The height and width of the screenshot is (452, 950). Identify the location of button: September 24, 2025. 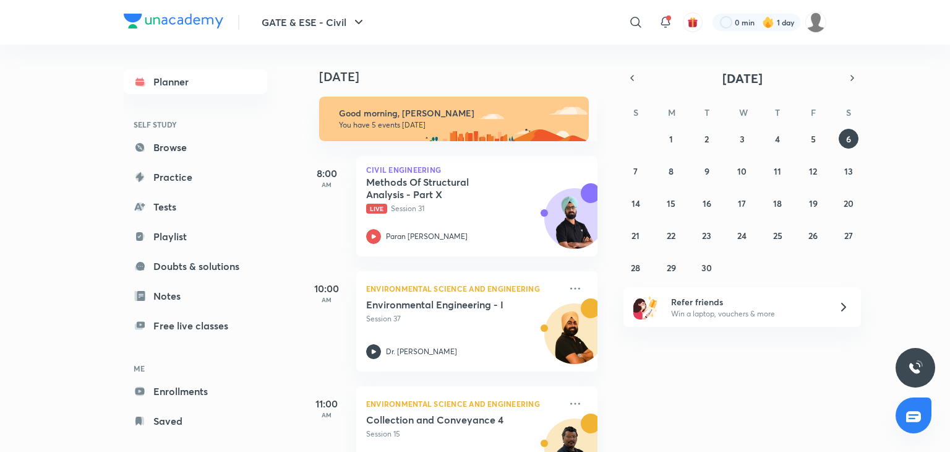
(742, 235).